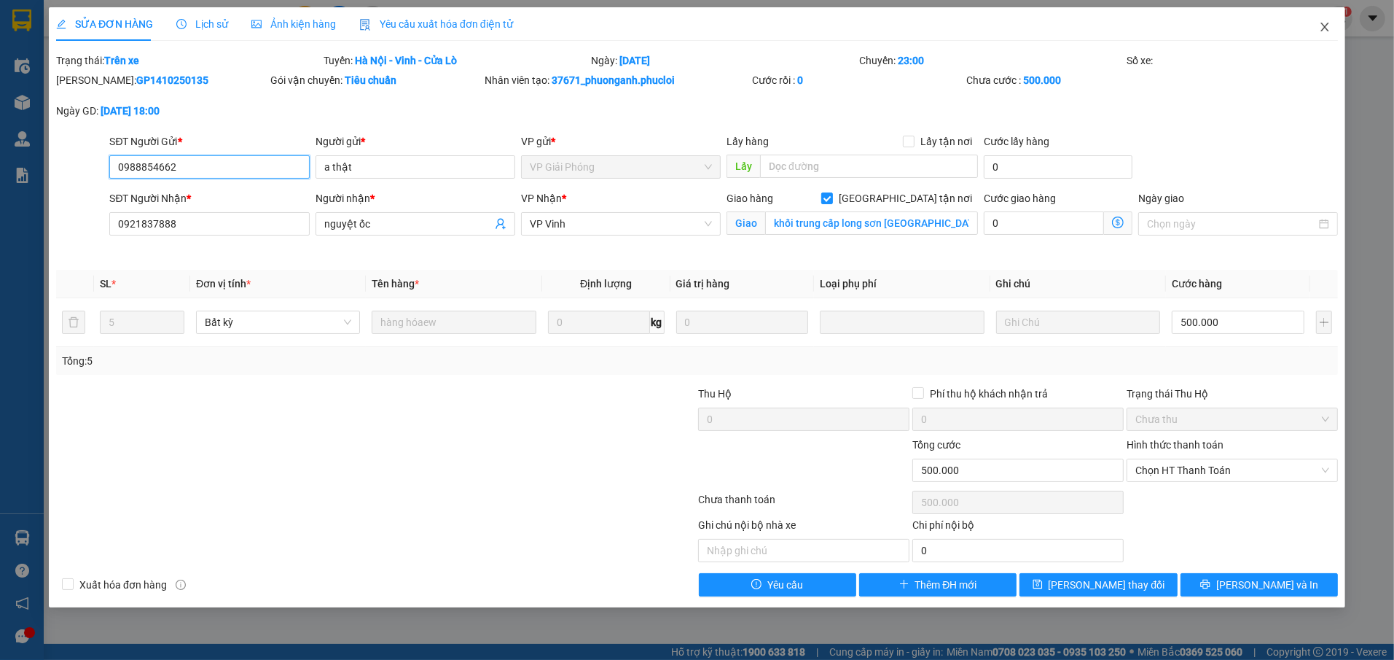  I want to click on div: Người nhận, so click(415, 198).